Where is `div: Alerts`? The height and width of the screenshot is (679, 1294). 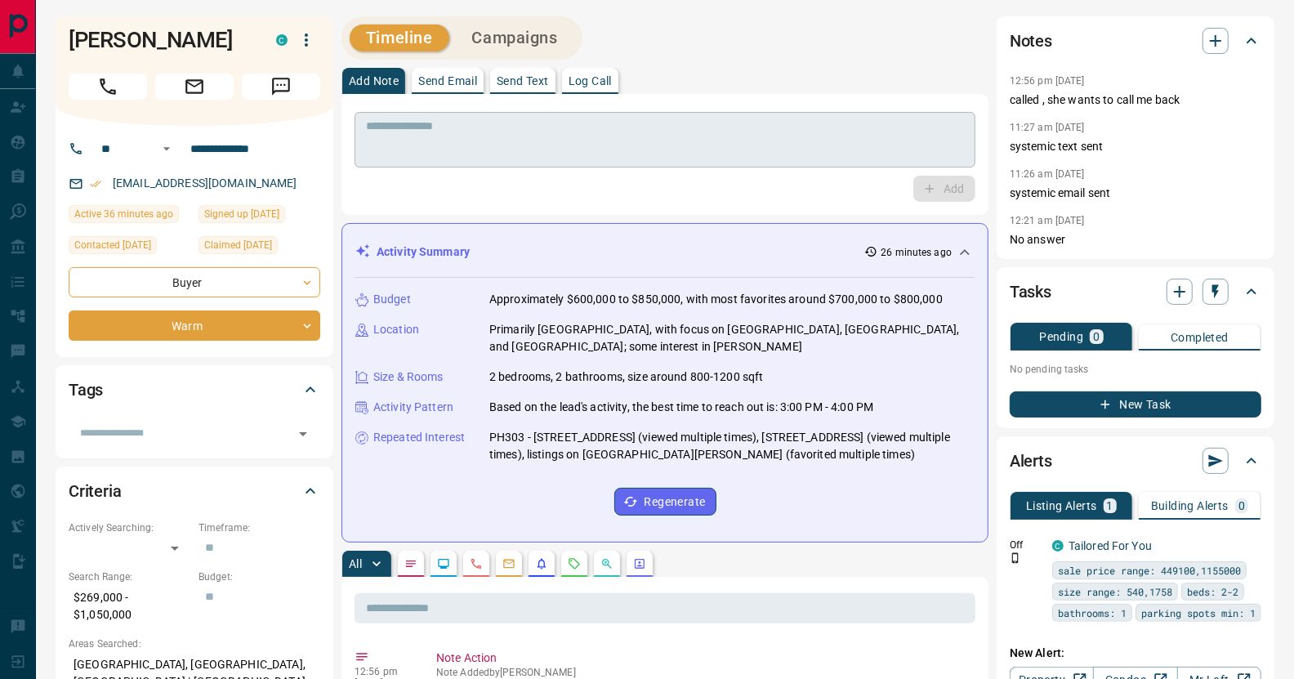 div: Alerts is located at coordinates (1135, 461).